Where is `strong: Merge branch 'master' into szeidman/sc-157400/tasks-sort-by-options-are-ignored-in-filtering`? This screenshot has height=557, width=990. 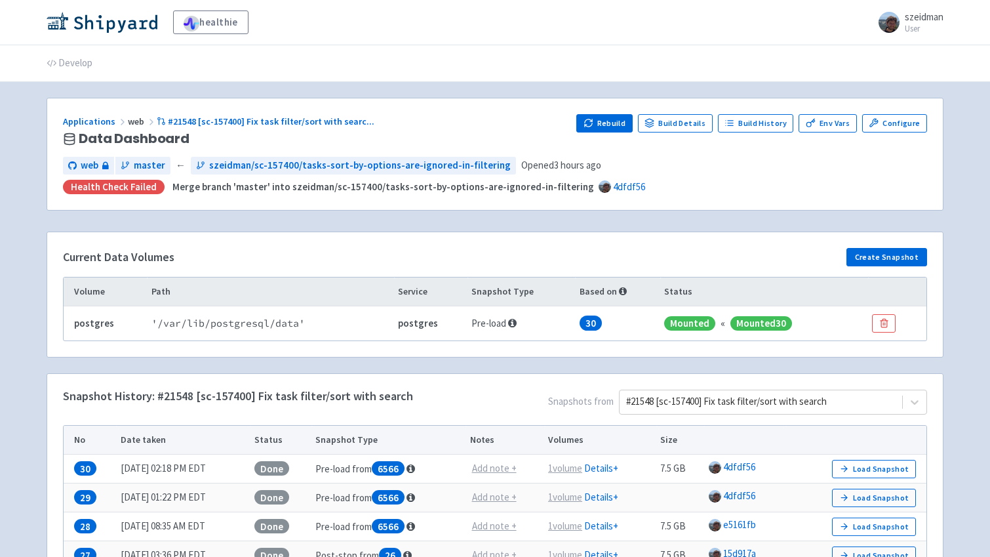
strong: Merge branch 'master' into szeidman/sc-157400/tasks-sort-by-options-are-ignored-in-filtering is located at coordinates (383, 186).